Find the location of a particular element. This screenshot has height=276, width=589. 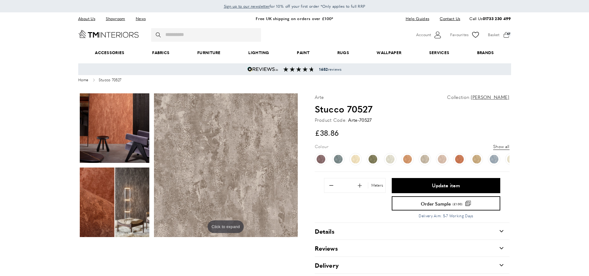

span: reviews is located at coordinates (330, 69).